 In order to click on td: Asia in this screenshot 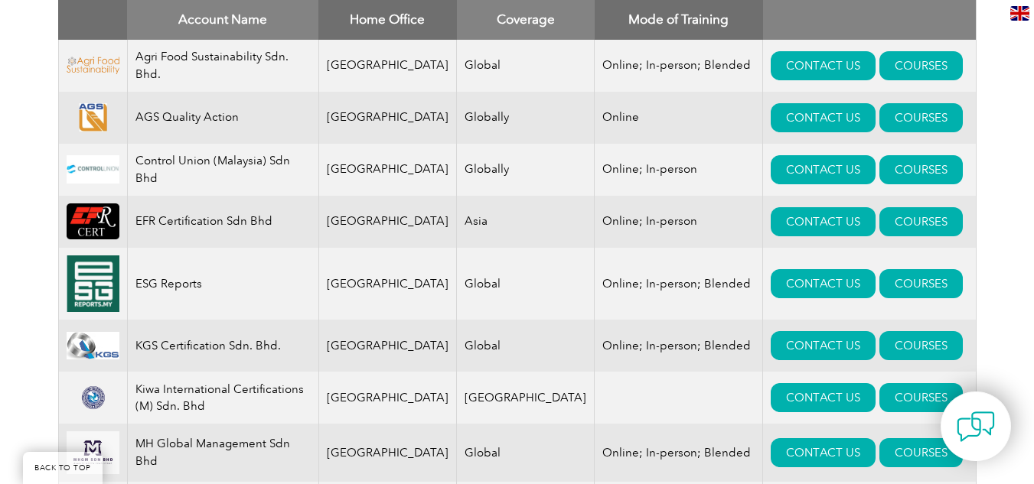, I will do `click(526, 222)`.